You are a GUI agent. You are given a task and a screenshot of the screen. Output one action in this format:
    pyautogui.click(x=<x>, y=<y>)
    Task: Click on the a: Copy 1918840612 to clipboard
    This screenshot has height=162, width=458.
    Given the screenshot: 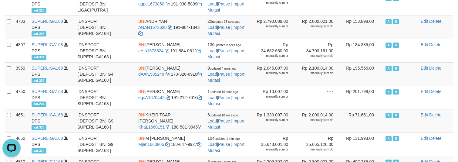 What is the action you would take?
    pyautogui.click(x=199, y=51)
    